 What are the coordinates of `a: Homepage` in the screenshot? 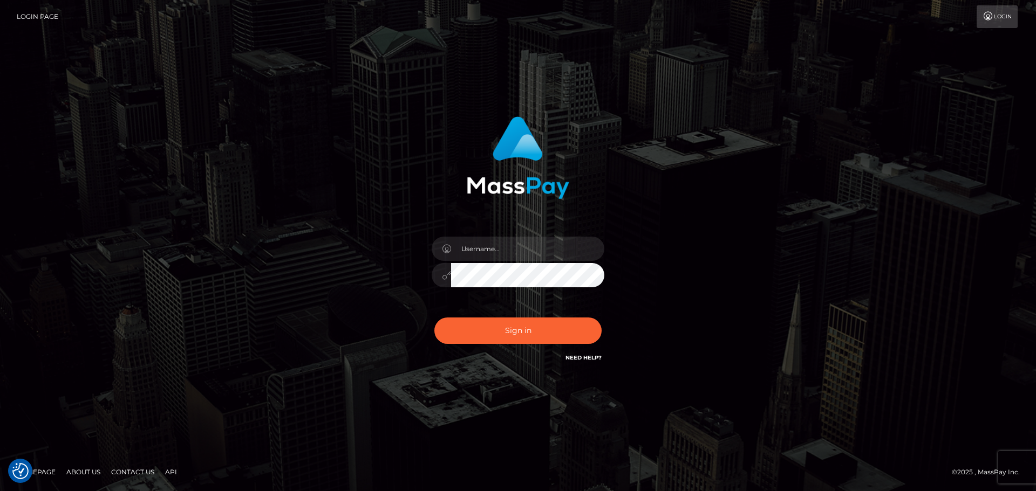 It's located at (36, 472).